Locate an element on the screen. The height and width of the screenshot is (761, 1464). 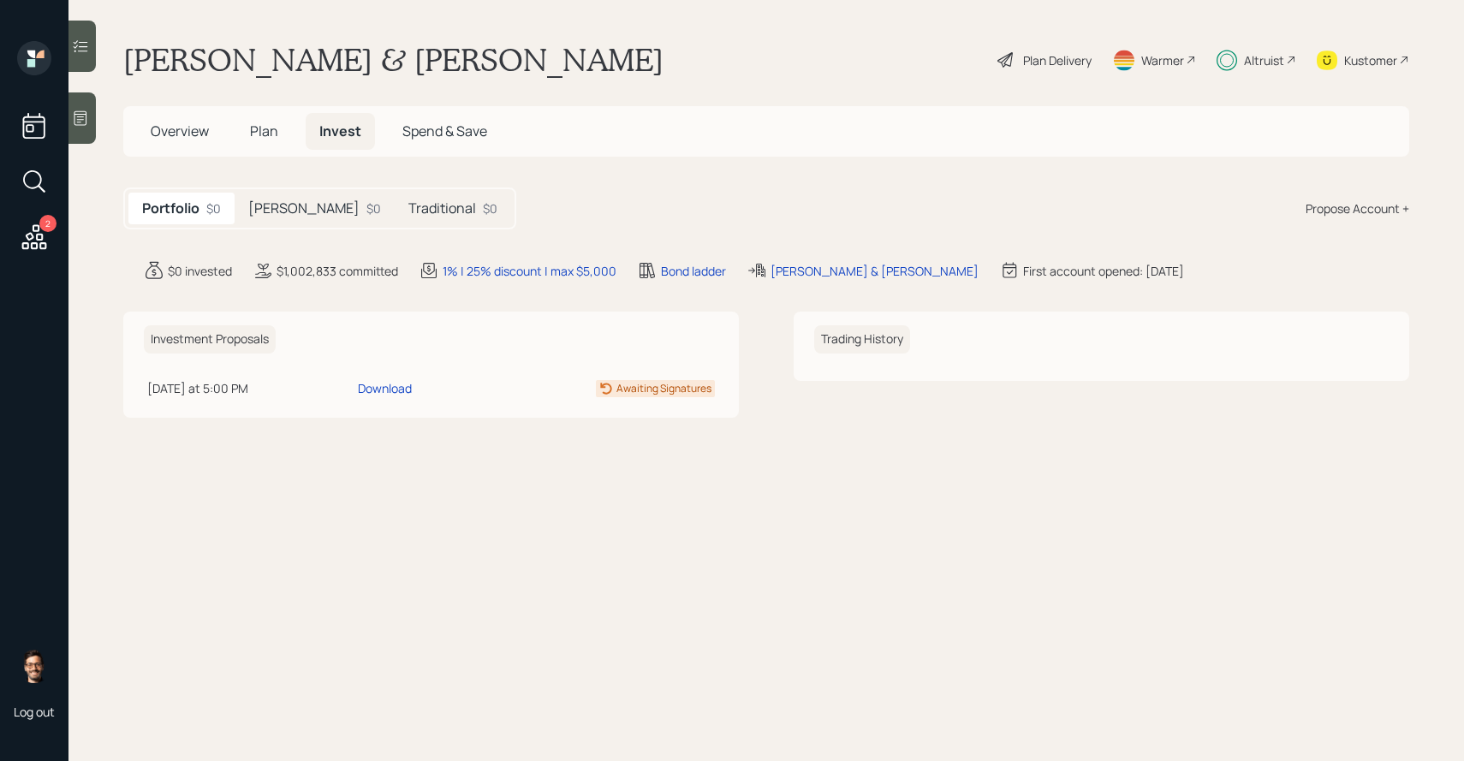
span: Invest is located at coordinates (340, 131).